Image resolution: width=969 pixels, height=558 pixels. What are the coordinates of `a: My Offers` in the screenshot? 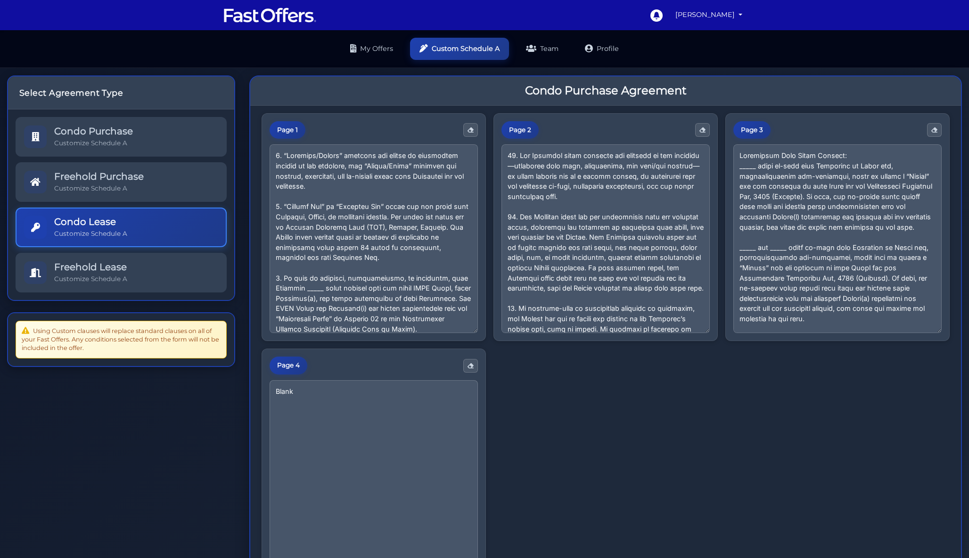 It's located at (371, 49).